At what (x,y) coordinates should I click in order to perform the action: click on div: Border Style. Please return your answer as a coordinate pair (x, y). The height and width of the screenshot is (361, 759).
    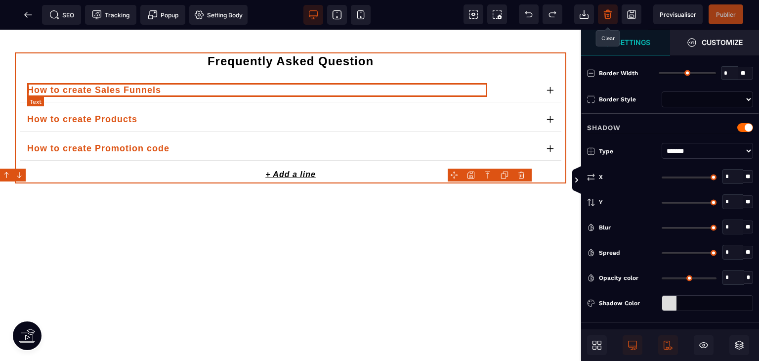
    Looking at the image, I should click on (628, 99).